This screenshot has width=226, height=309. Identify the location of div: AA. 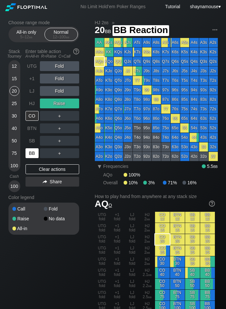
(100, 43).